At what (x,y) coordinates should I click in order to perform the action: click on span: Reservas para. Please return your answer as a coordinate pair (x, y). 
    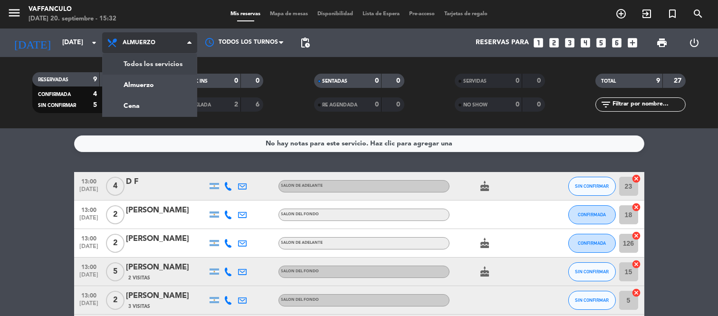
    Looking at the image, I should click on (502, 43).